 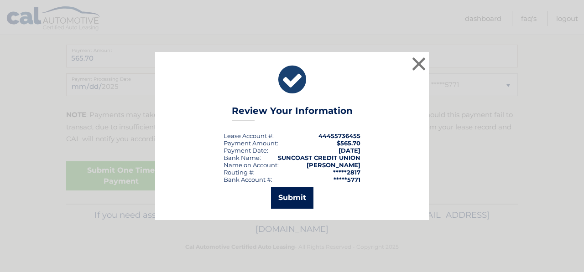 I want to click on div: Routing #:, so click(x=239, y=173).